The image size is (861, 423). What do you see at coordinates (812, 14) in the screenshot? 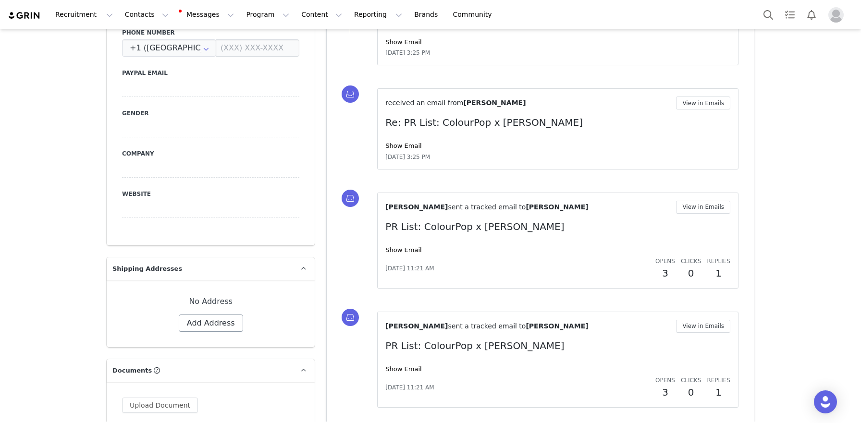
I see `button: Notifications` at bounding box center [812, 14].